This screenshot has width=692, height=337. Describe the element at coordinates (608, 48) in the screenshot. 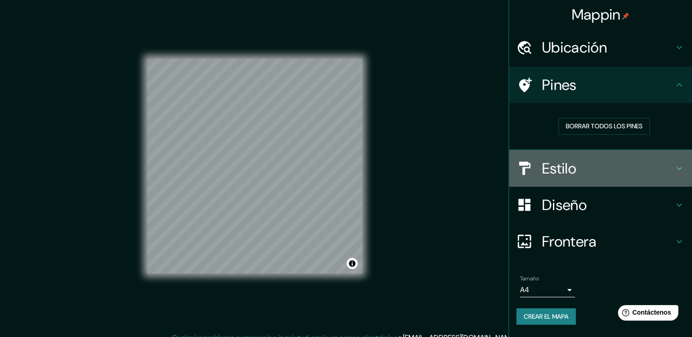

I see `h4: Ubicación` at that location.